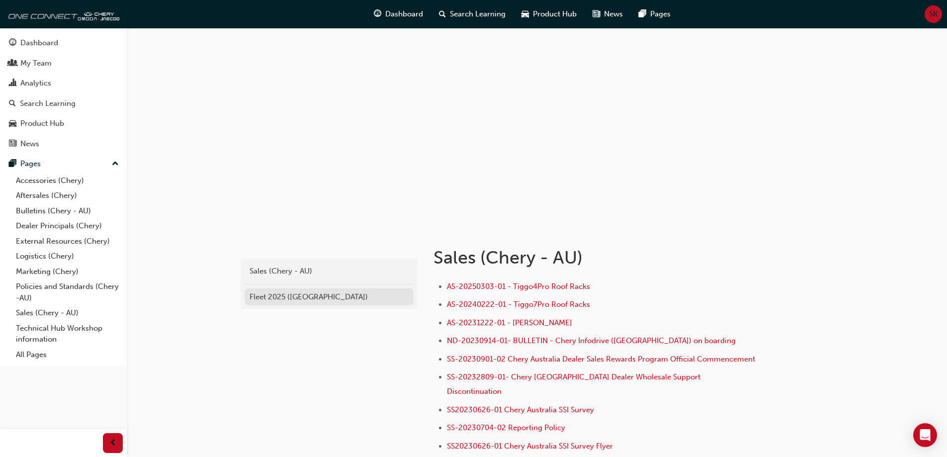  What do you see at coordinates (12, 83) in the screenshot?
I see `span: chart-icon` at bounding box center [12, 83].